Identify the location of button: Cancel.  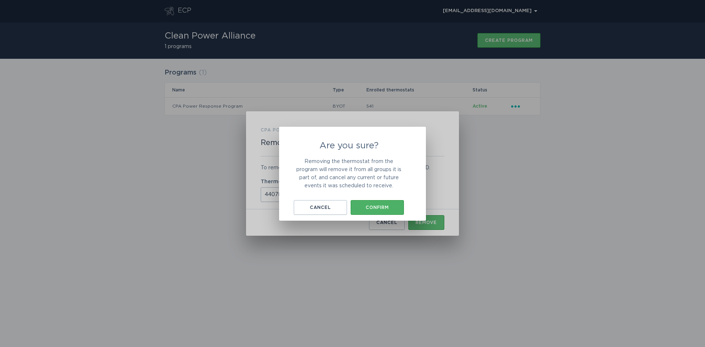
(320, 208).